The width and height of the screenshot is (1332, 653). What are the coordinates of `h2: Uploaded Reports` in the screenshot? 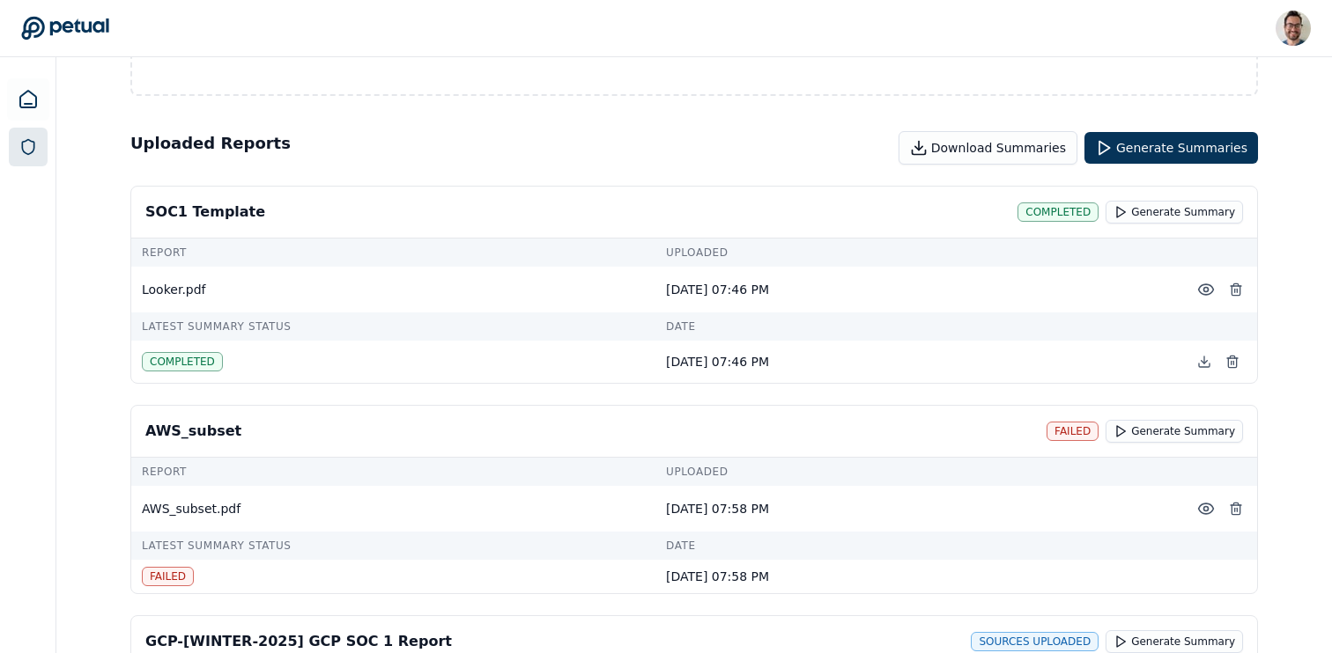 It's located at (210, 148).